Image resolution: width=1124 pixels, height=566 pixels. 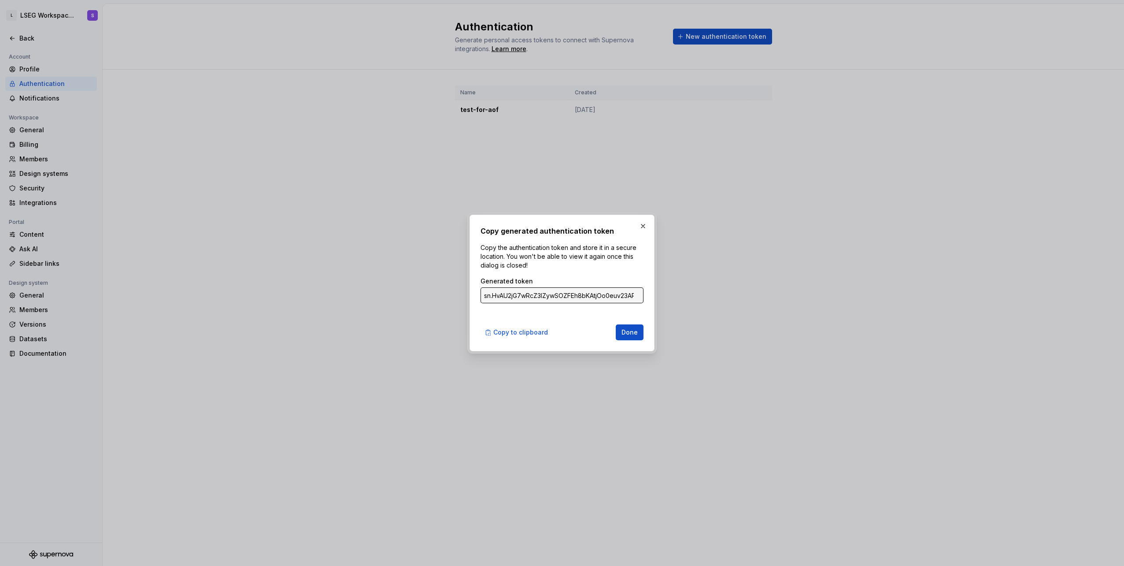 What do you see at coordinates (630, 332) in the screenshot?
I see `button: Done` at bounding box center [630, 332].